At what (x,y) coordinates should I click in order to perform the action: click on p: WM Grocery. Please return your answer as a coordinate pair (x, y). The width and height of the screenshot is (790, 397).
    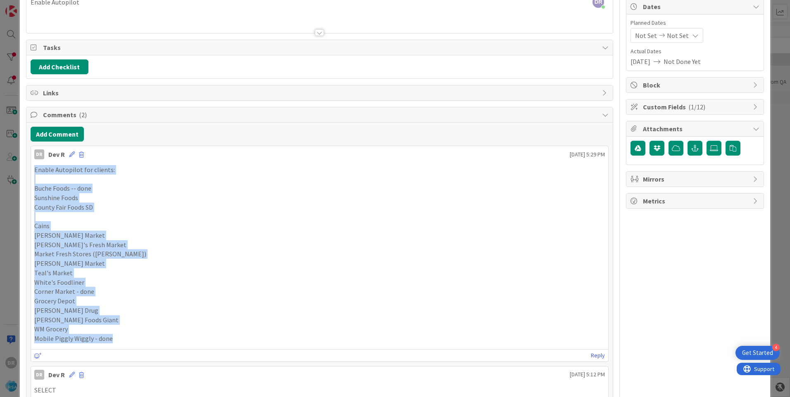
    Looking at the image, I should click on (319, 329).